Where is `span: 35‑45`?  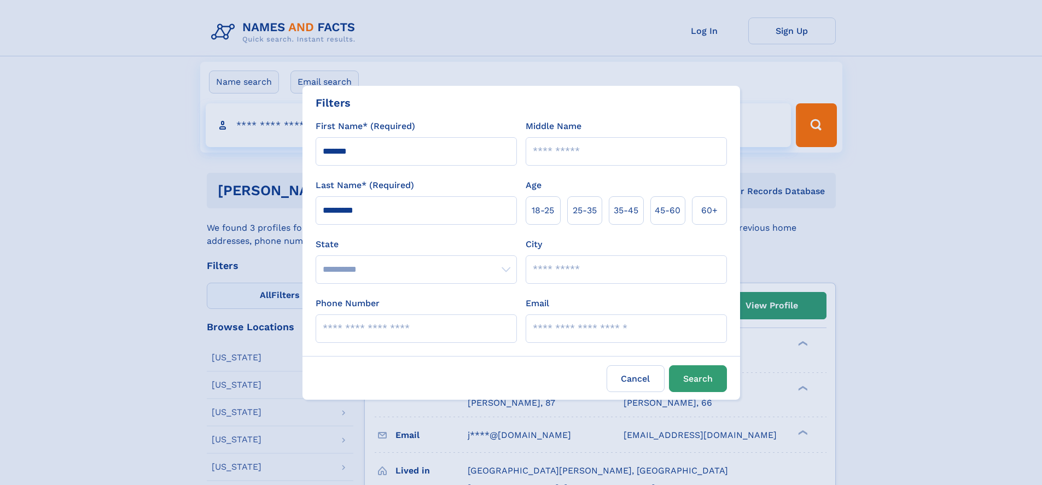 span: 35‑45 is located at coordinates (626, 211).